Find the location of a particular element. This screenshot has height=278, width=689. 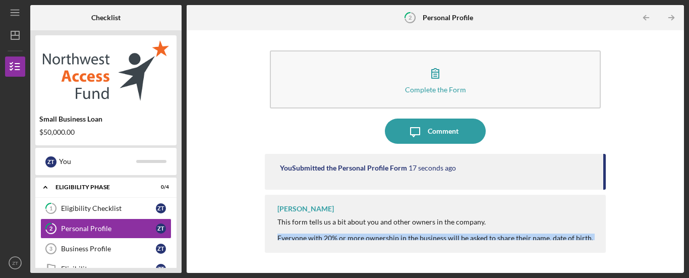

b: Personal Profile is located at coordinates (448, 18).